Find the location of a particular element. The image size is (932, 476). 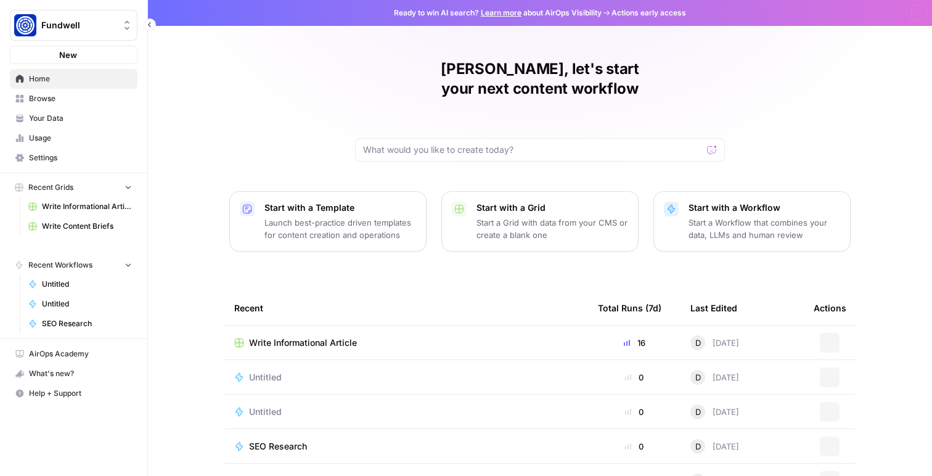

span: Usage is located at coordinates (80, 138).